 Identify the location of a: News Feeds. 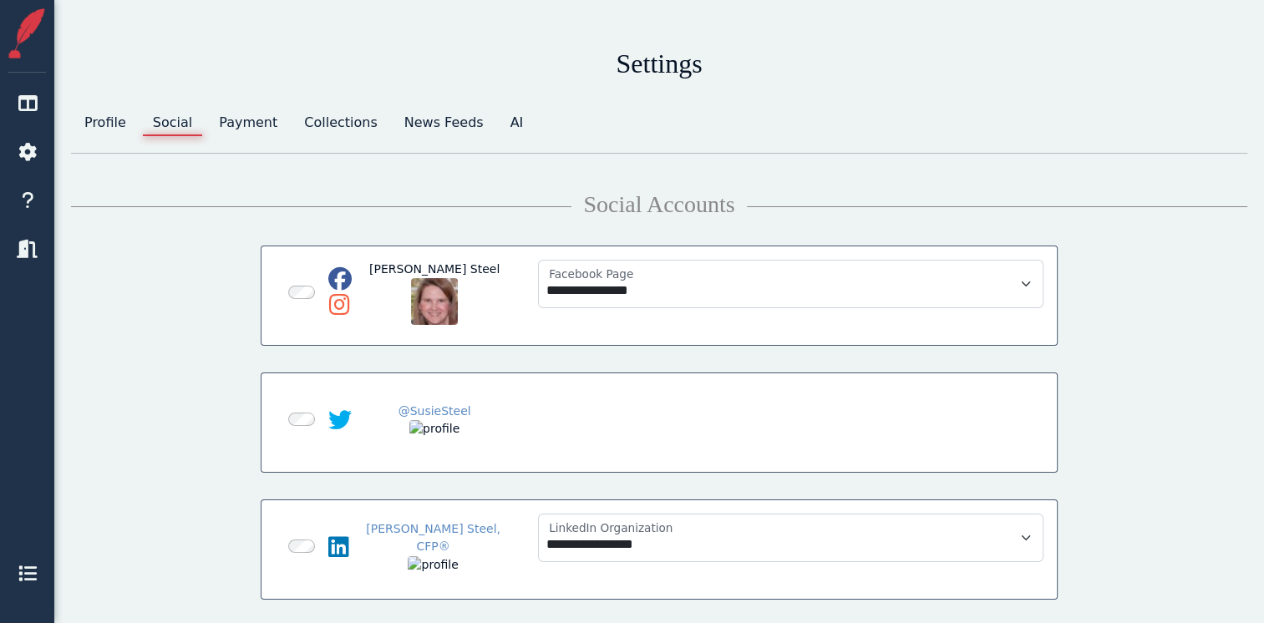
(443, 123).